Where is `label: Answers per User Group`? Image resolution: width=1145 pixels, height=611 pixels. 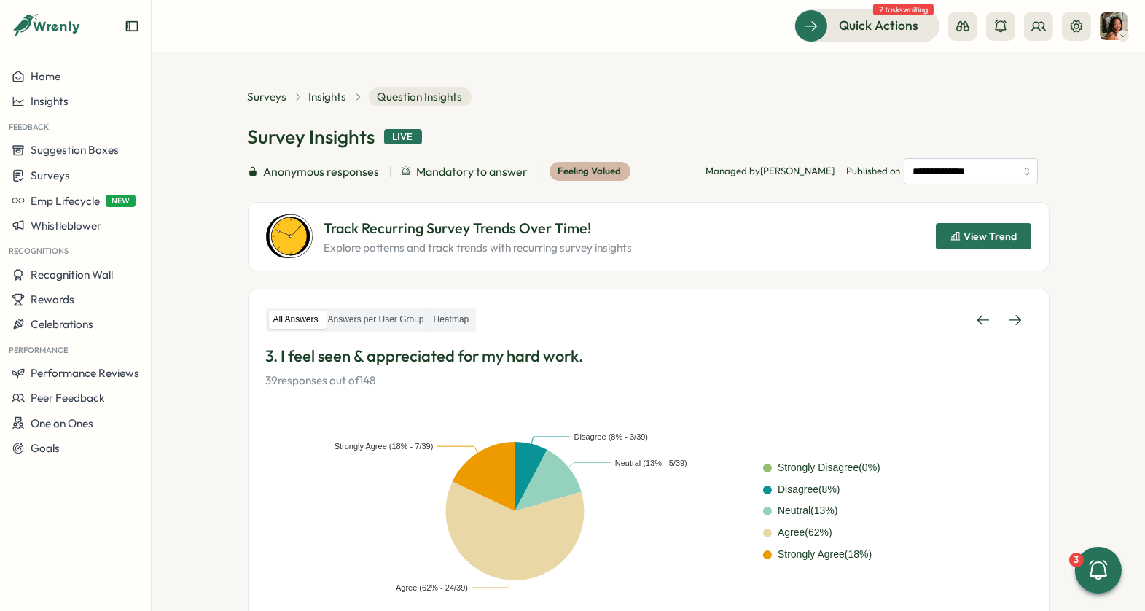 label: Answers per User Group is located at coordinates (376, 319).